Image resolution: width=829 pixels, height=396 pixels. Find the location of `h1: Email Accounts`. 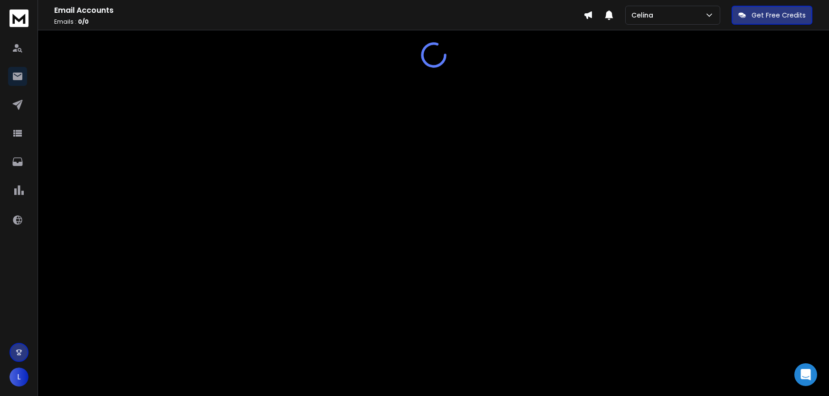

h1: Email Accounts is located at coordinates (319, 10).